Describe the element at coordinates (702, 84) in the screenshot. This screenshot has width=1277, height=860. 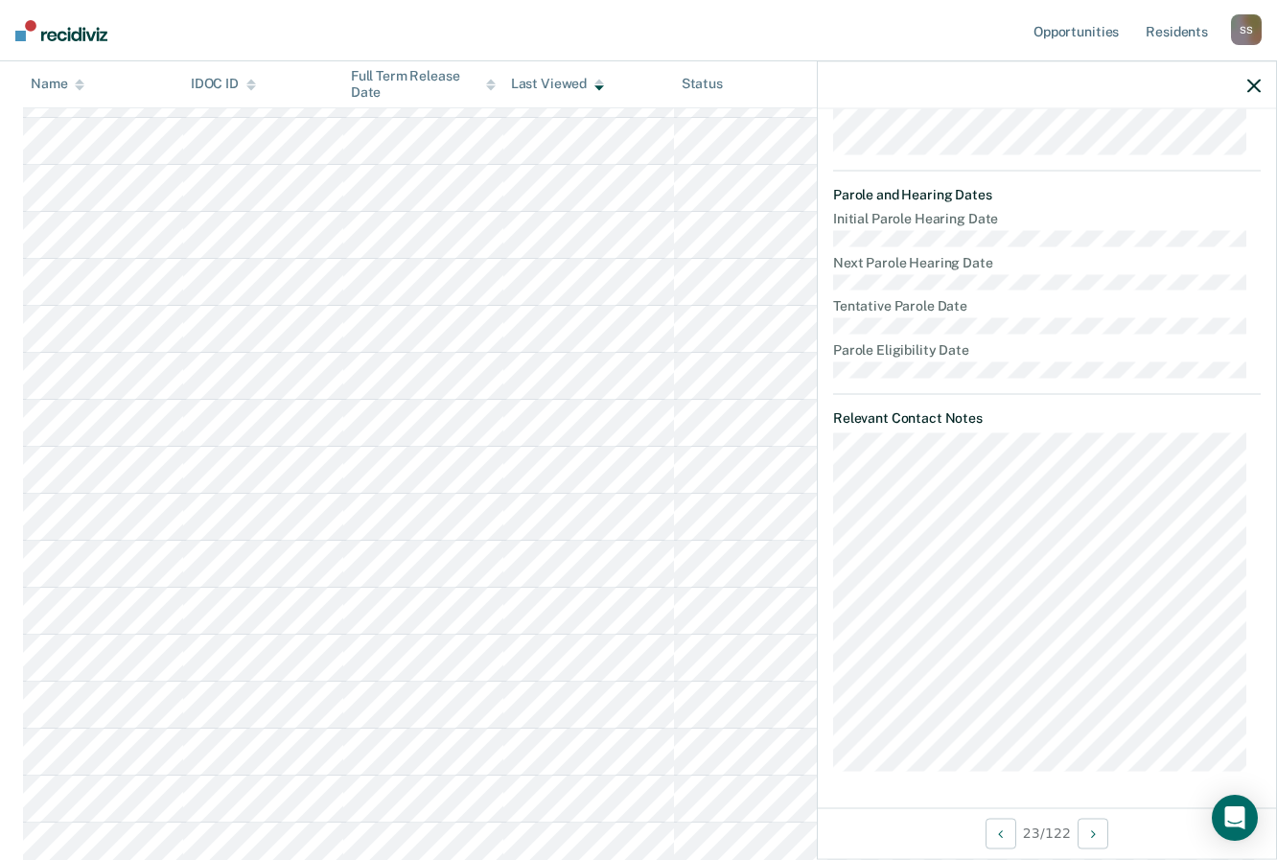
I see `div: Status` at that location.